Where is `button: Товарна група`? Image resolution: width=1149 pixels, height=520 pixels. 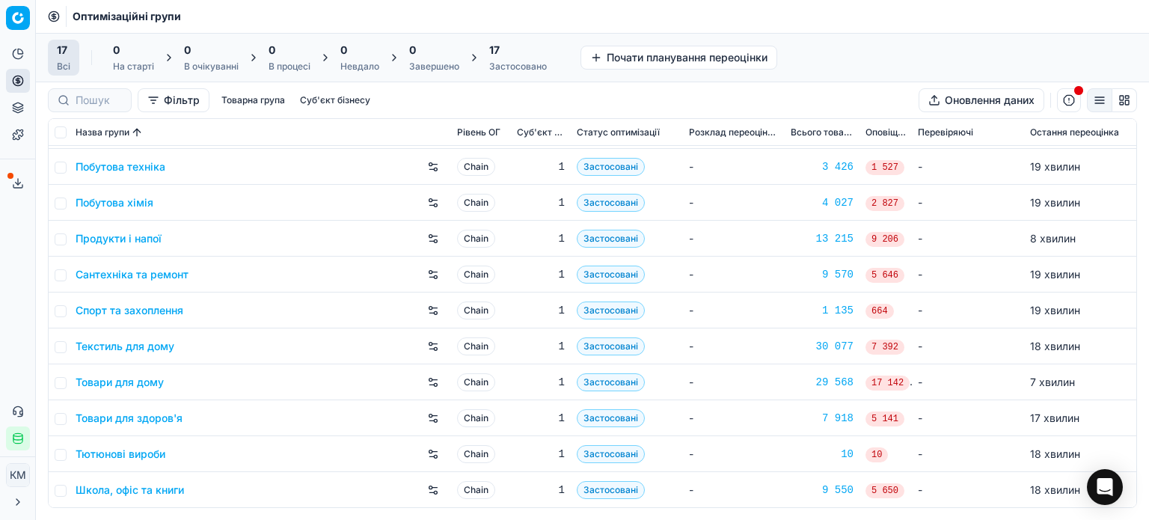 button: Товарна група is located at coordinates (253, 100).